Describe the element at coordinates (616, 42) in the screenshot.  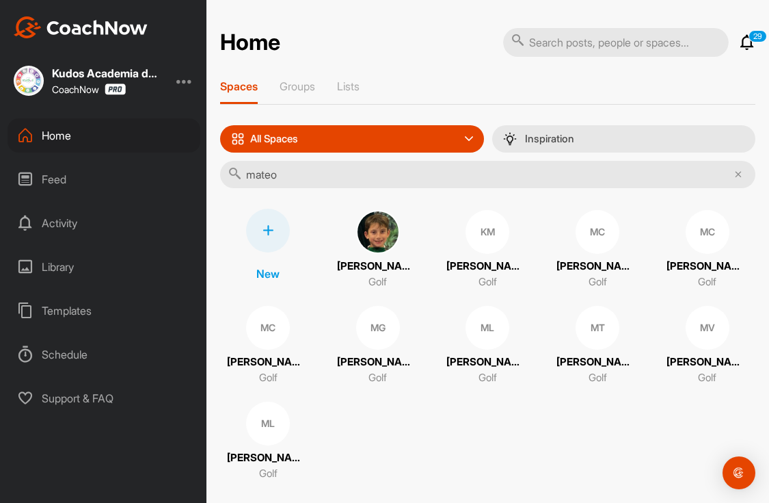
I see `input: Search posts, people or spaces...` at that location.